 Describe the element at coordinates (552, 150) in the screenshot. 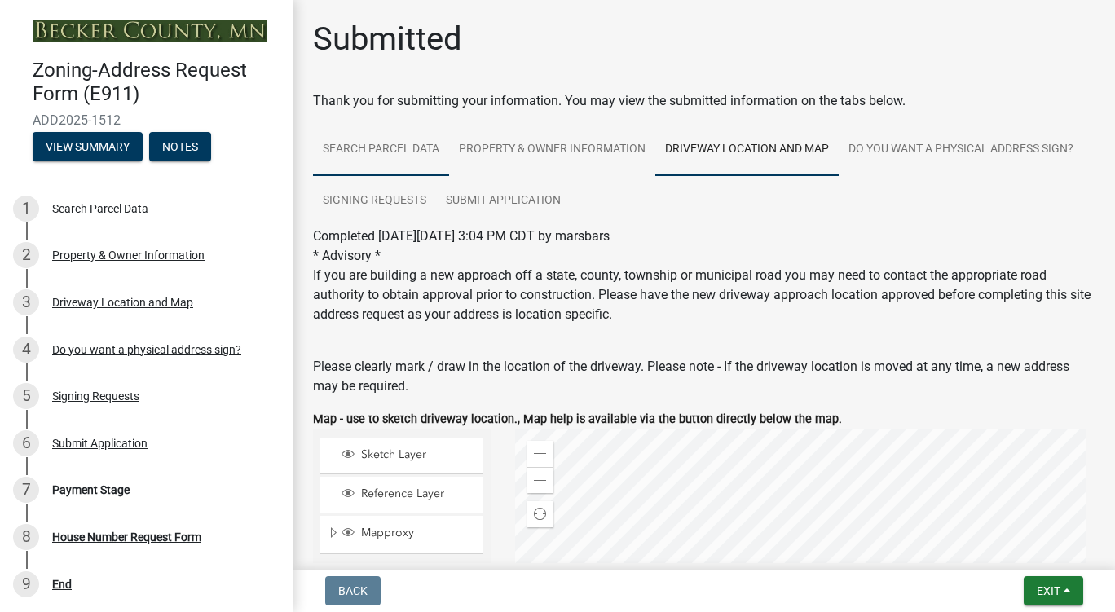

I see `a: Property & Owner Information` at that location.